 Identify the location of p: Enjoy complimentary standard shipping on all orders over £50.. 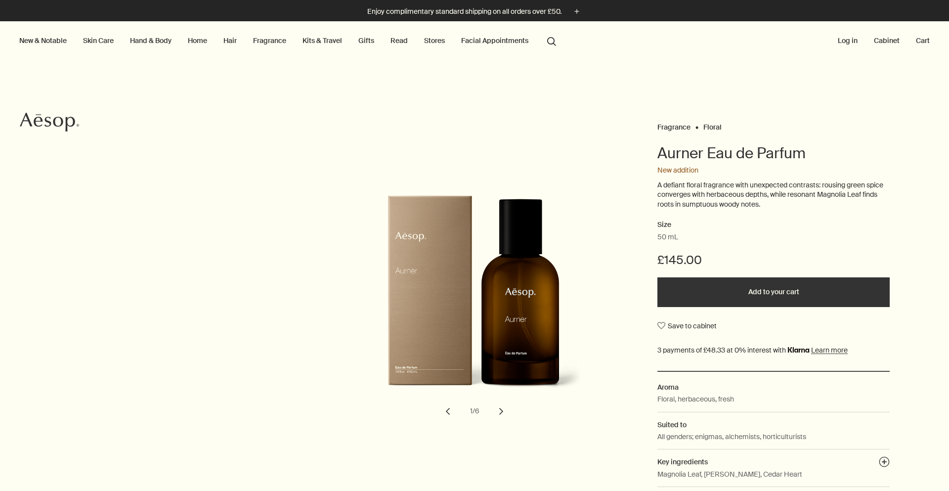
(464, 11).